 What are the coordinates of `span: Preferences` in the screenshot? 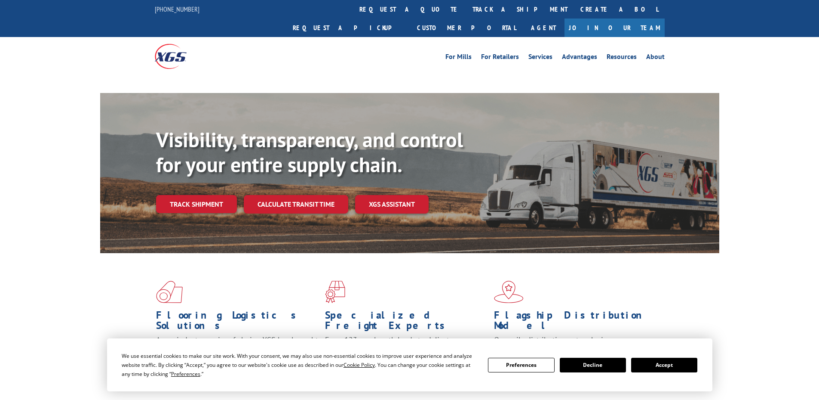 It's located at (186, 373).